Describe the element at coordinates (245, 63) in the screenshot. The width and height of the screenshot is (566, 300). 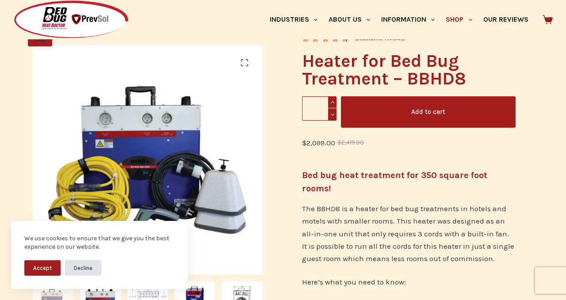
I see `a: View full-screen image gallery` at that location.